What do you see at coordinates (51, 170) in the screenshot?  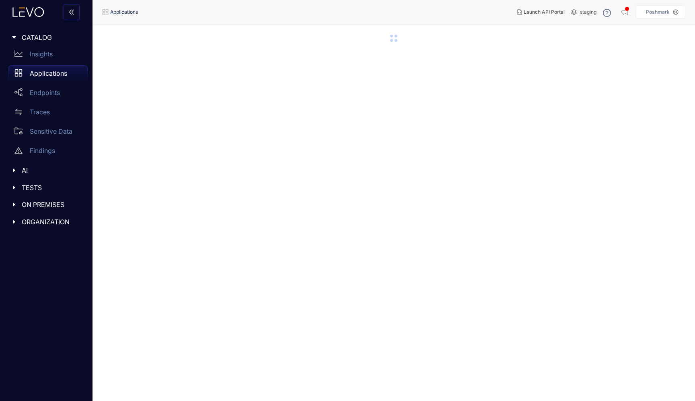 I see `span: AI` at bounding box center [51, 170].